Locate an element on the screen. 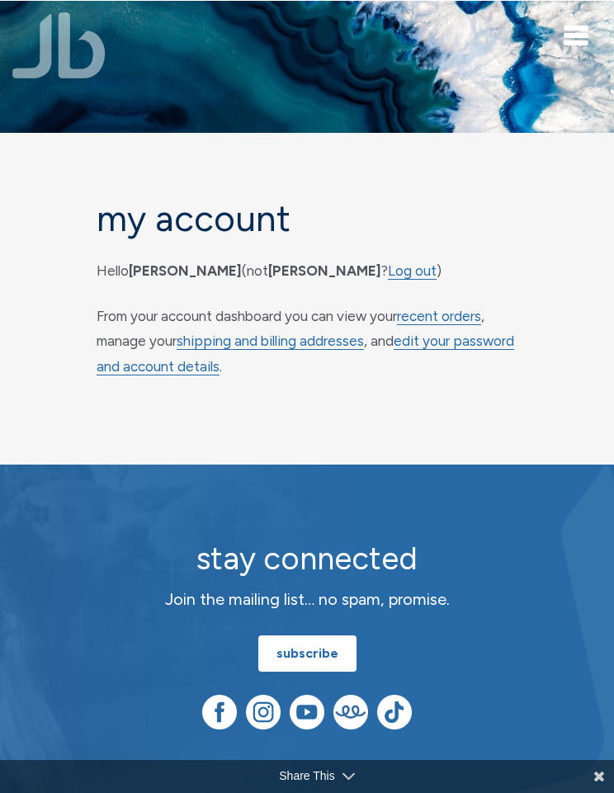 The height and width of the screenshot is (793, 614). img: Jamie Butler. The Everyday Medium is located at coordinates (59, 45).